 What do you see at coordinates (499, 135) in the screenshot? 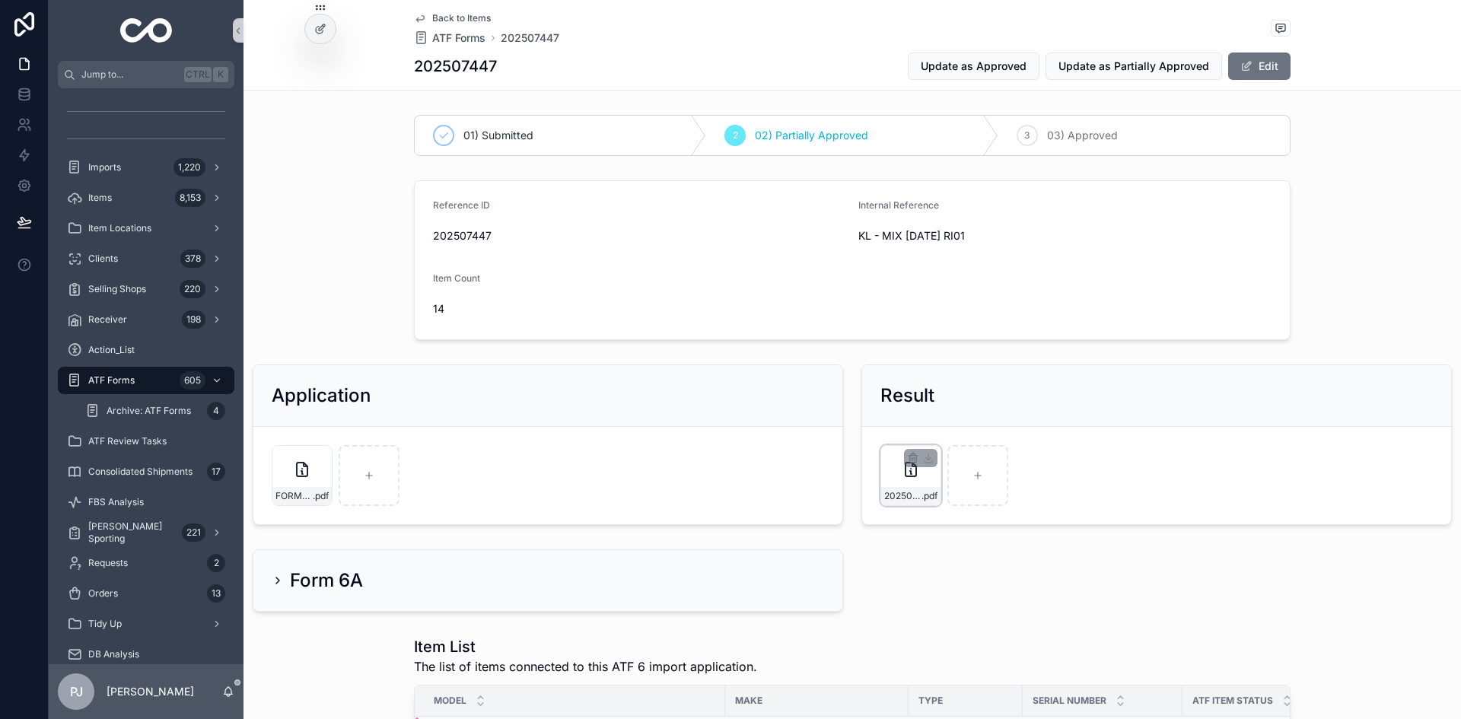
I see `span: 01) Submitted` at bounding box center [499, 135].